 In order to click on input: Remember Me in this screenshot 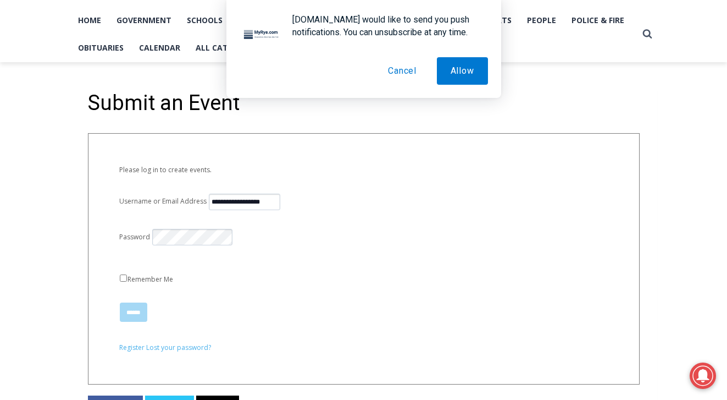, I will do `click(123, 278)`.